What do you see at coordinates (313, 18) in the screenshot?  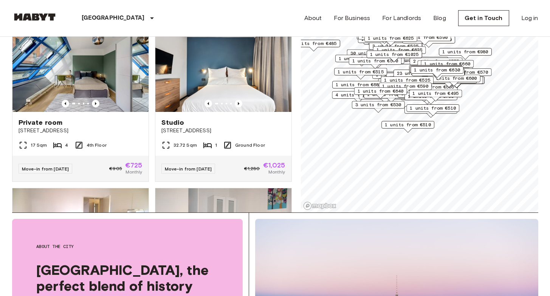 I see `a: About` at bounding box center [313, 18].